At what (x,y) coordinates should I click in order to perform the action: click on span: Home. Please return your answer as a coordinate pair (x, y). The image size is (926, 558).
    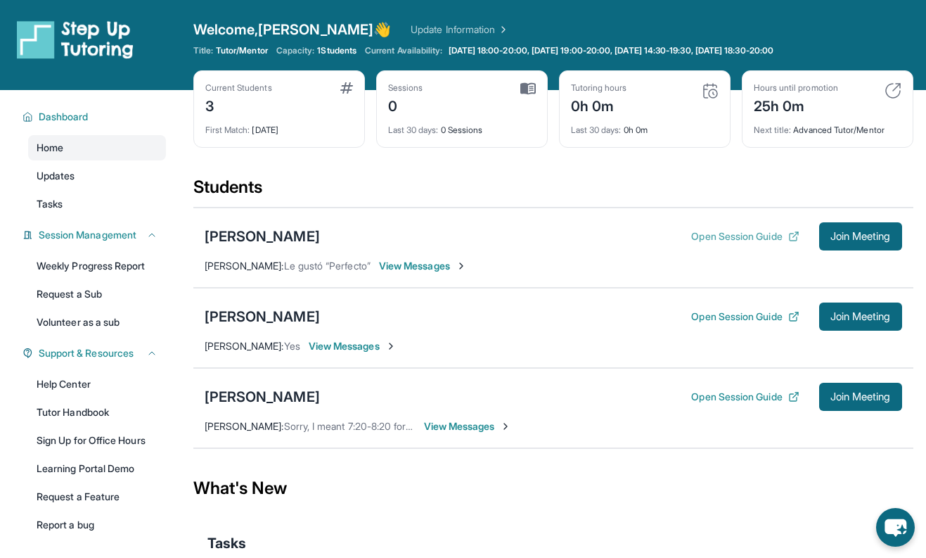
    Looking at the image, I should click on (50, 148).